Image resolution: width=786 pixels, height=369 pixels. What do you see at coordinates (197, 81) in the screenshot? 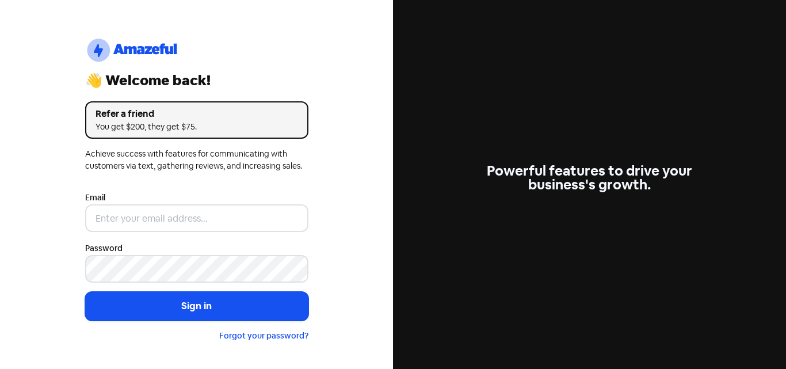
I see `div: 👋 Welcome back!` at bounding box center [197, 81].